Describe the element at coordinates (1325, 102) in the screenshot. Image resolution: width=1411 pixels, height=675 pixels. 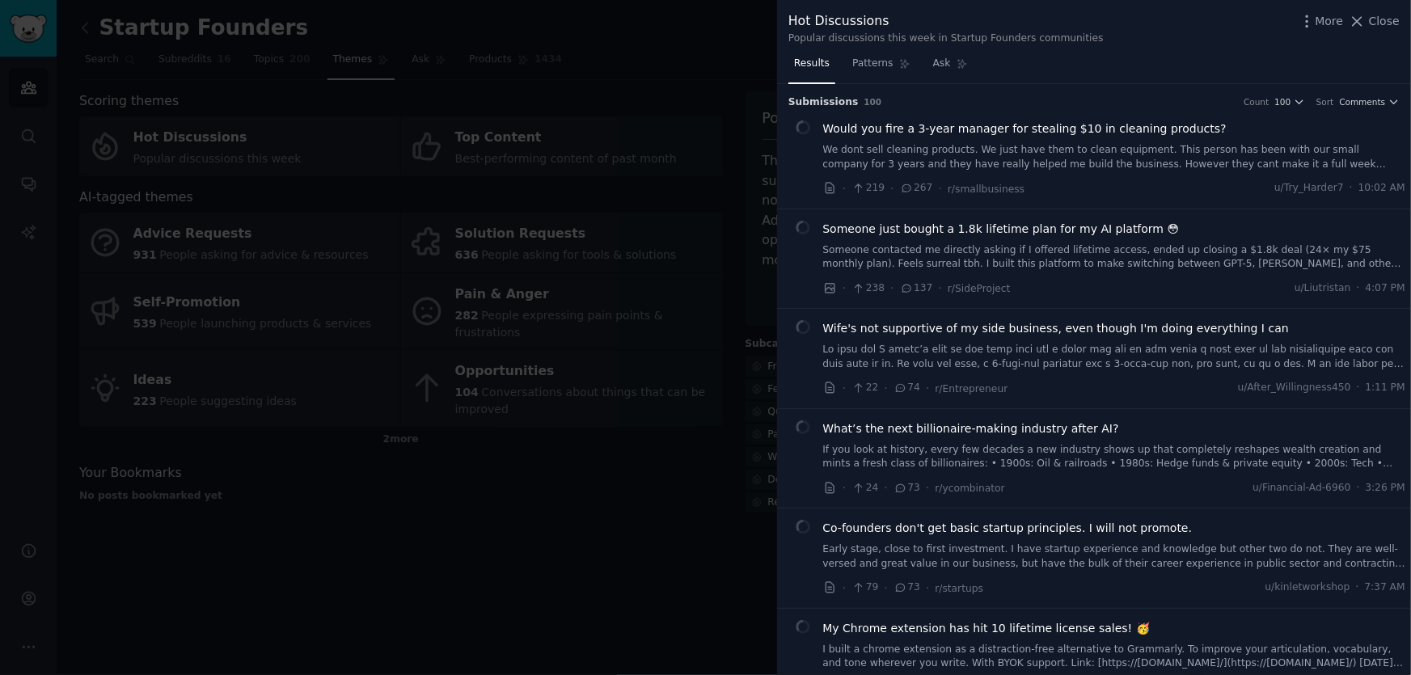
I see `div: Sort` at that location.